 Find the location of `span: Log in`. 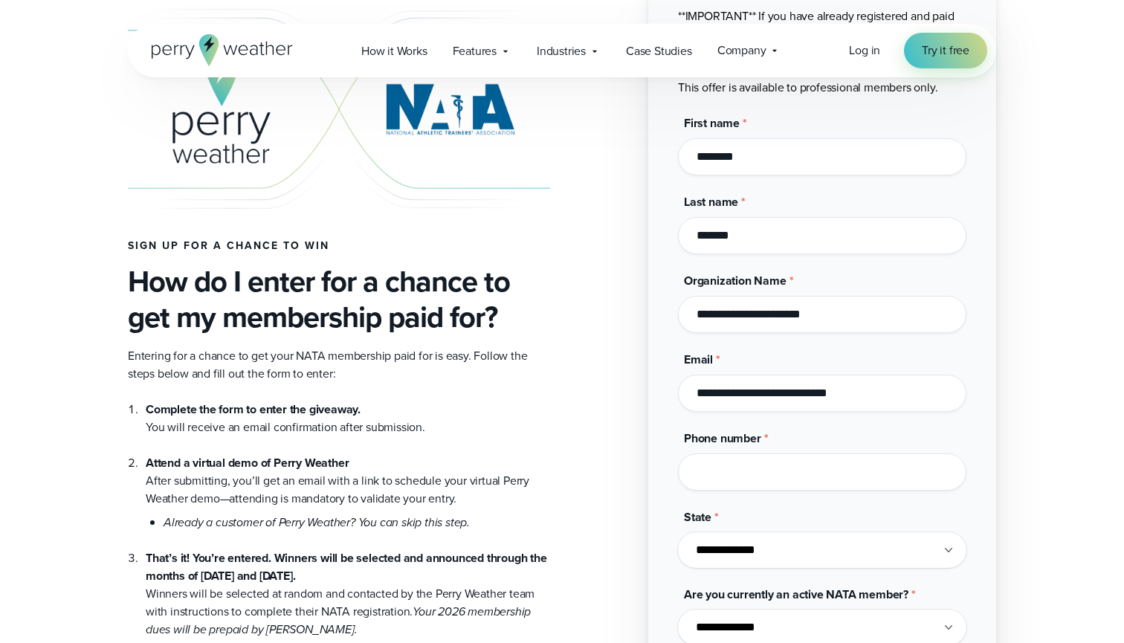

span: Log in is located at coordinates (865, 50).